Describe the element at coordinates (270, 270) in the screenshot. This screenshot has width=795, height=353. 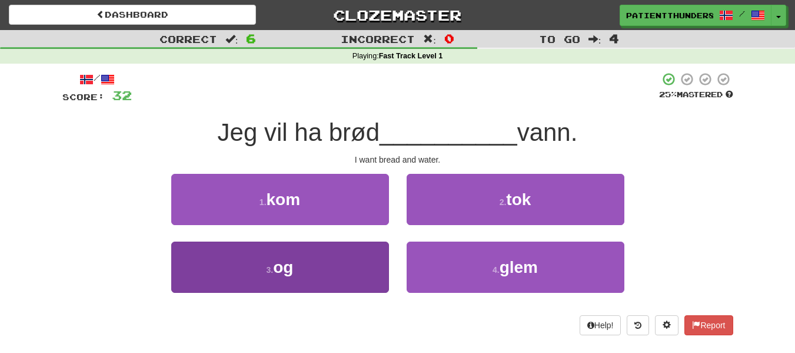
I see `small: 3 .` at that location.